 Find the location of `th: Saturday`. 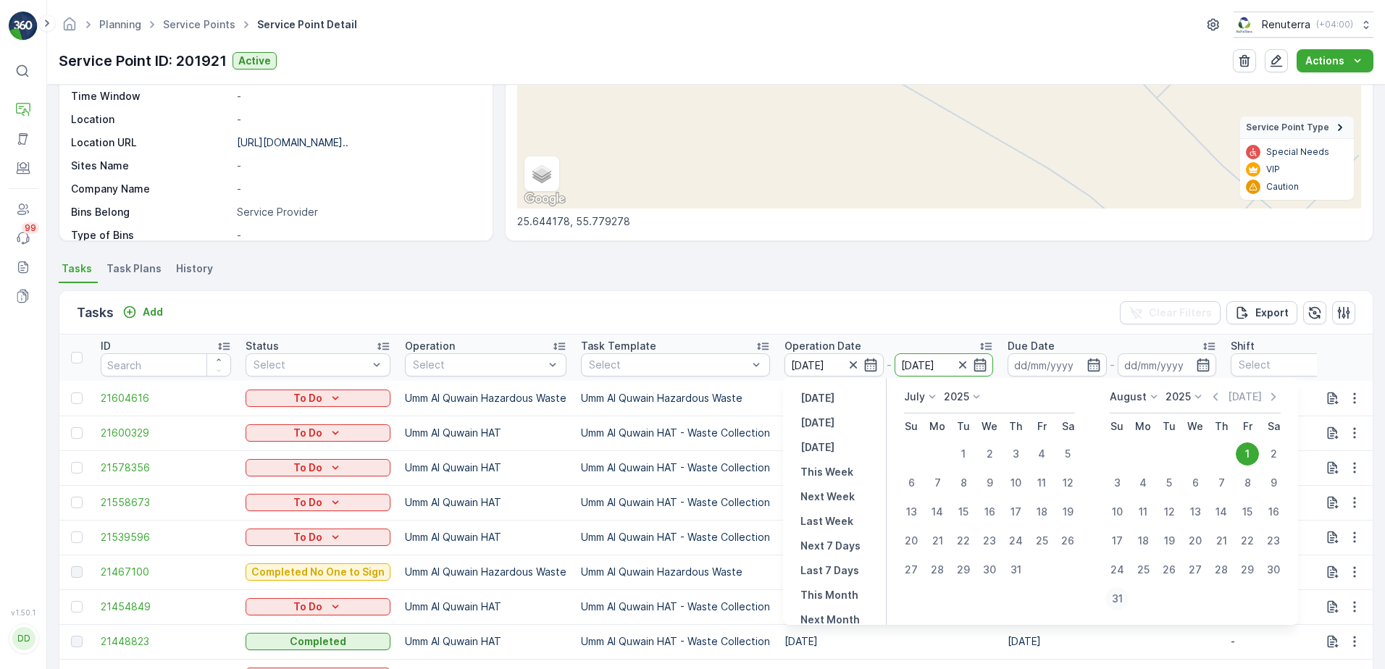

th: Saturday is located at coordinates (1274, 427).